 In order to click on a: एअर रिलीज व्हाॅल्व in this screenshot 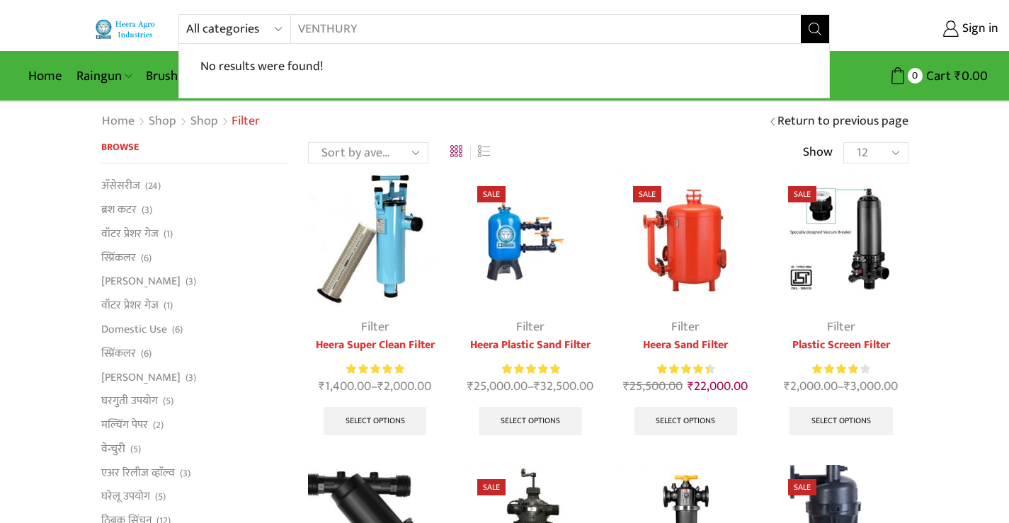, I will do `click(138, 473)`.